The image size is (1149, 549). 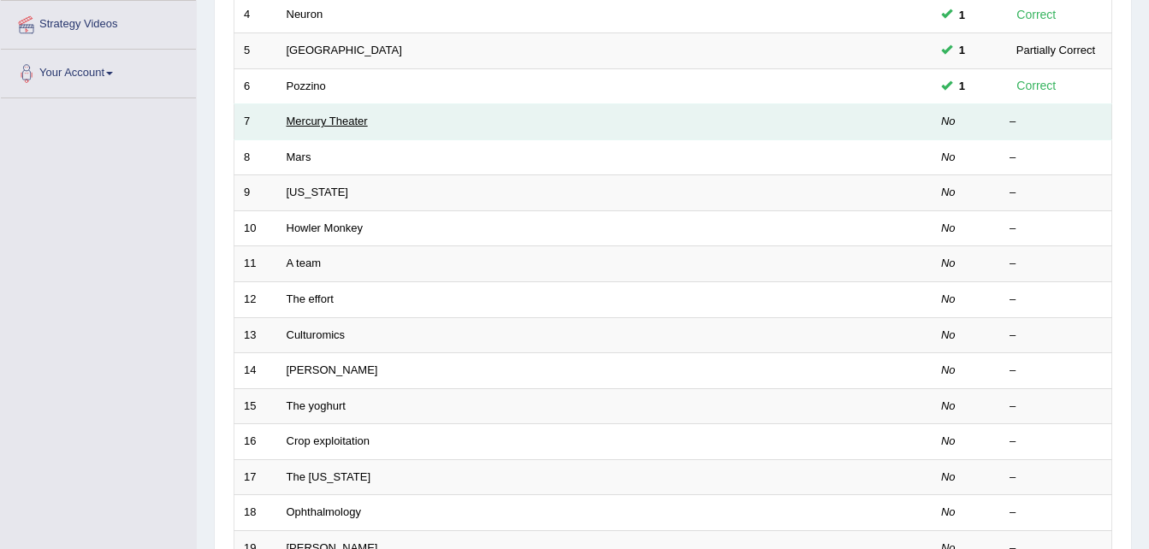 What do you see at coordinates (256, 122) in the screenshot?
I see `td: 7` at bounding box center [256, 122].